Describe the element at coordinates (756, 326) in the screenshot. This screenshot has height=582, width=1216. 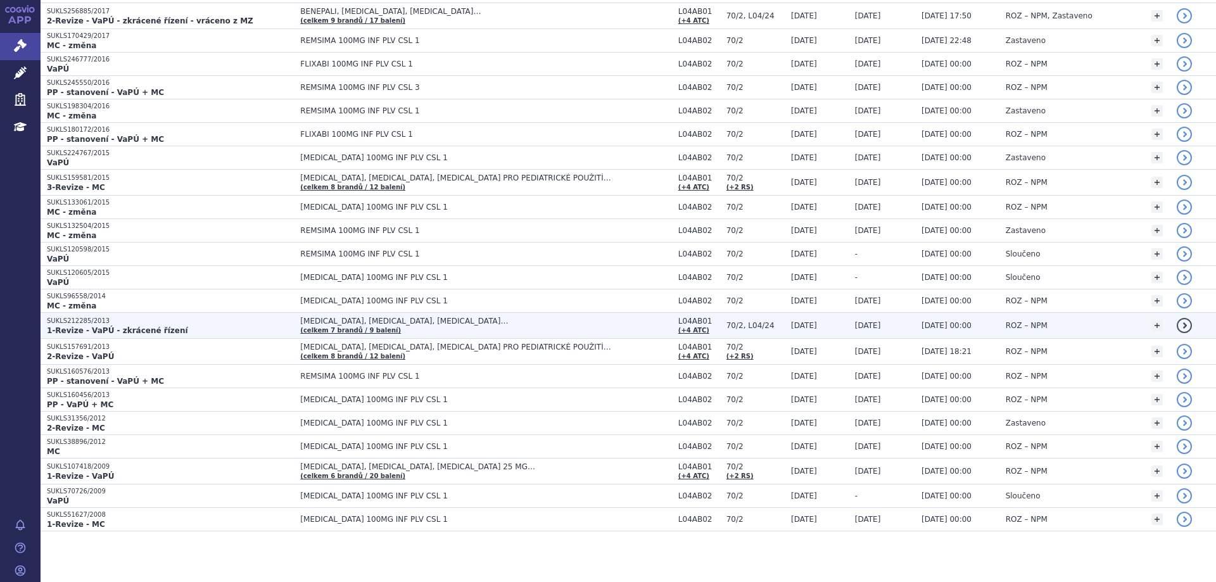
I see `span: 70/2, L04/24` at that location.